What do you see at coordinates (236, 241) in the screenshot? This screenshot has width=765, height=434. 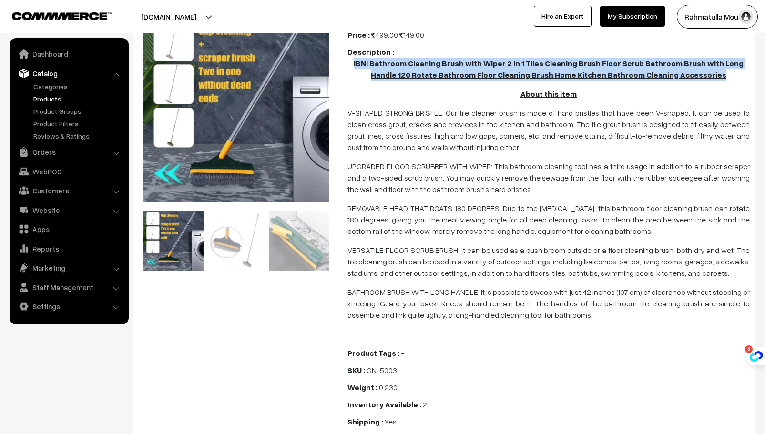 I see `img: 16920692028419WhatsApp-Image-2023-07-19-at-150132.jpg` at bounding box center [236, 241].